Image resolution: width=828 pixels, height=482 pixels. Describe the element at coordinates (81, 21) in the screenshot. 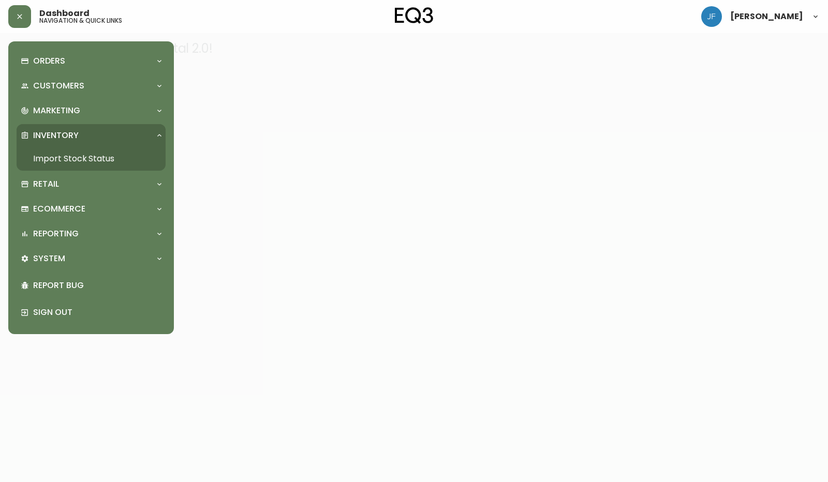

I see `h5: navigation & quick links` at that location.